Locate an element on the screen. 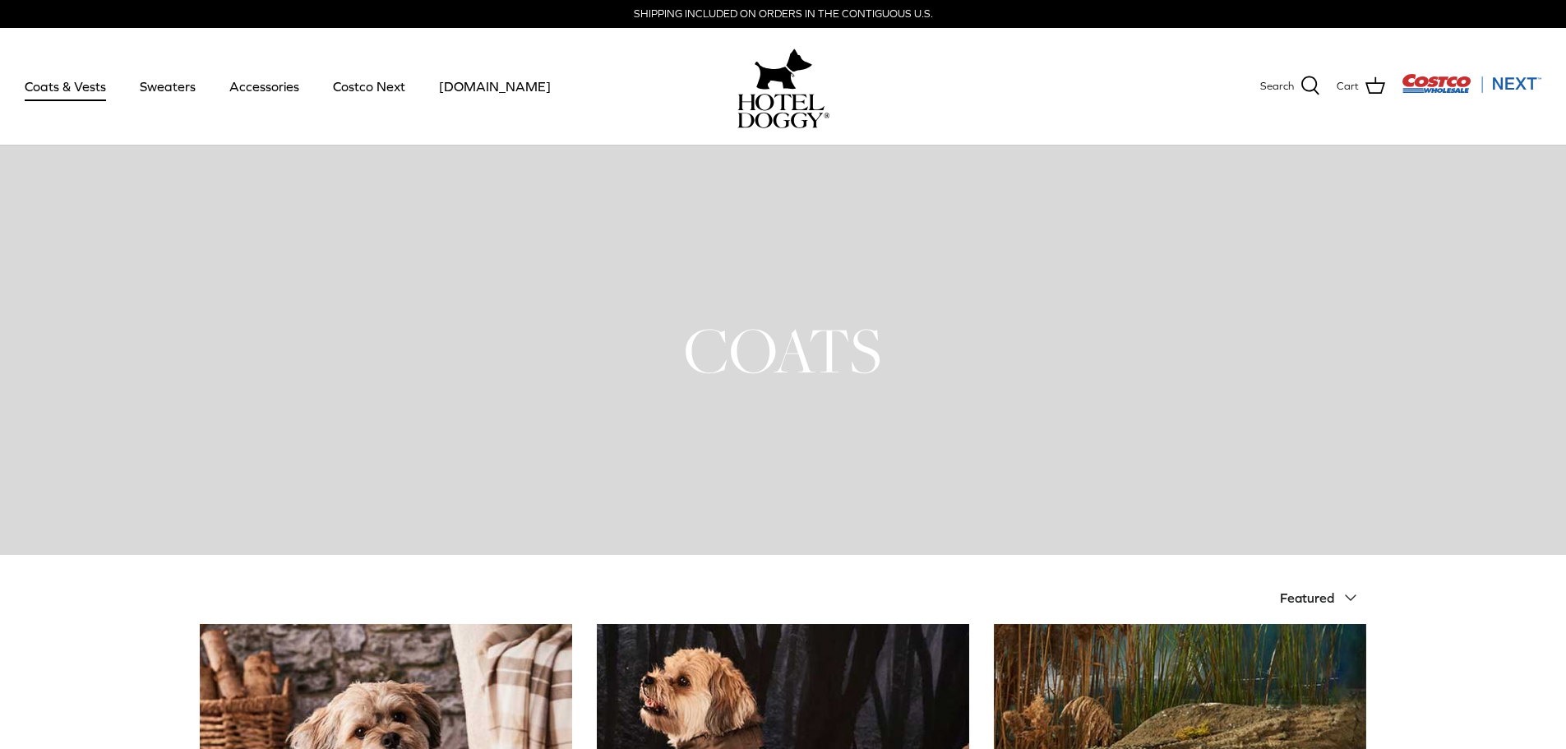  a: Visit Costco Next is located at coordinates (1472, 90).